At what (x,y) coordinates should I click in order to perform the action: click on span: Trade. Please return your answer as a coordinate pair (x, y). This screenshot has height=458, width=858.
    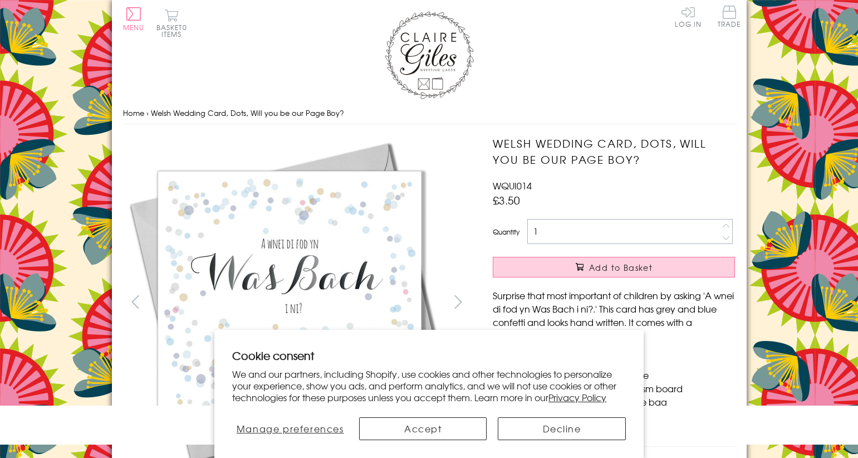
    Looking at the image, I should click on (729, 16).